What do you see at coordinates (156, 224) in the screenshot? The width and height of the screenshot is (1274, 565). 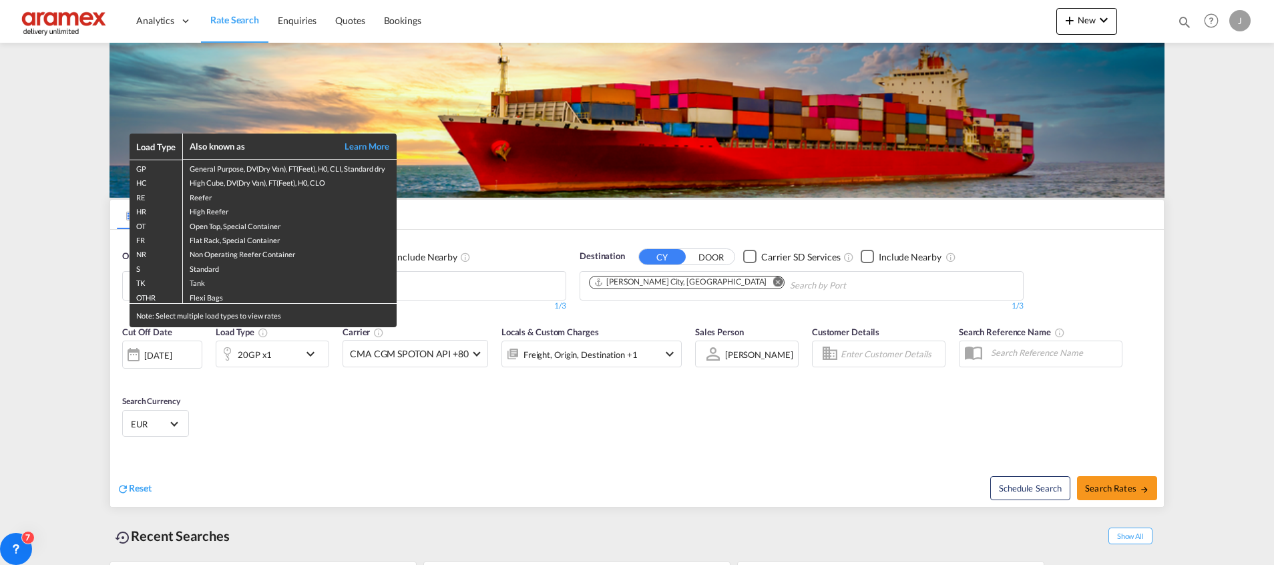 I see `td: OT` at bounding box center [156, 224].